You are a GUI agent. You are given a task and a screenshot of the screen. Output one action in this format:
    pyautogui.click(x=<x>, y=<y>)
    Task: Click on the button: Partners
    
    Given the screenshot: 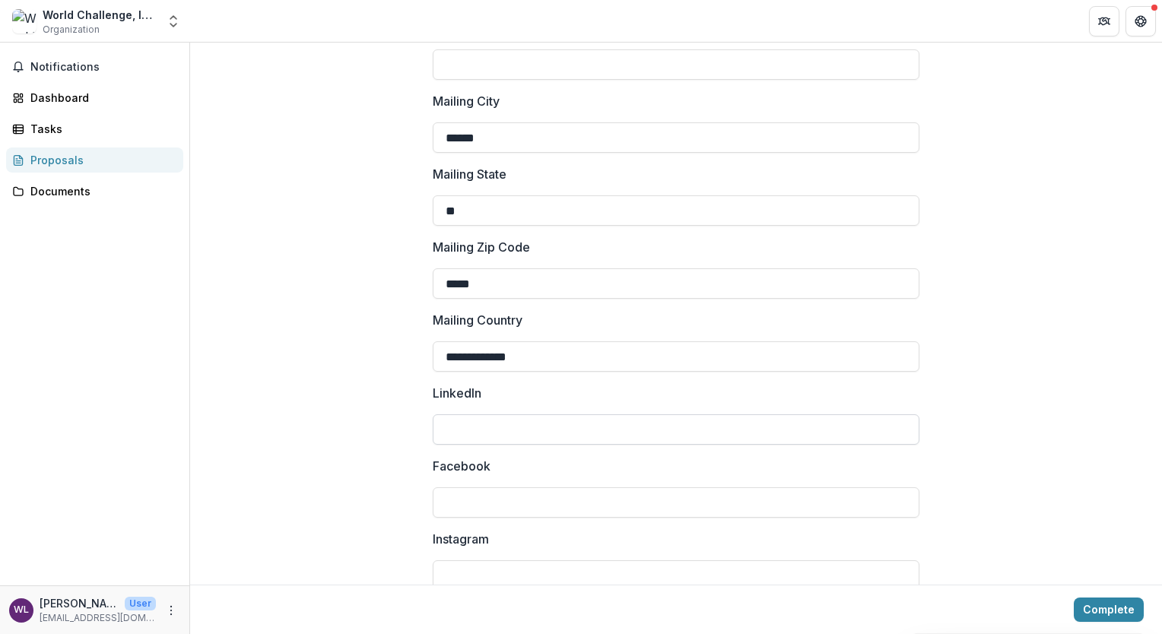 What is the action you would take?
    pyautogui.click(x=1104, y=21)
    